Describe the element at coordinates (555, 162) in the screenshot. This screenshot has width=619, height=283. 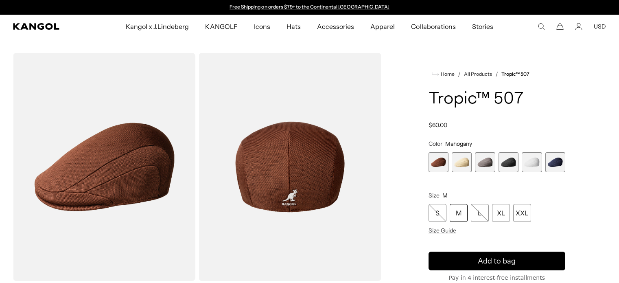
I see `label: Navy` at that location.